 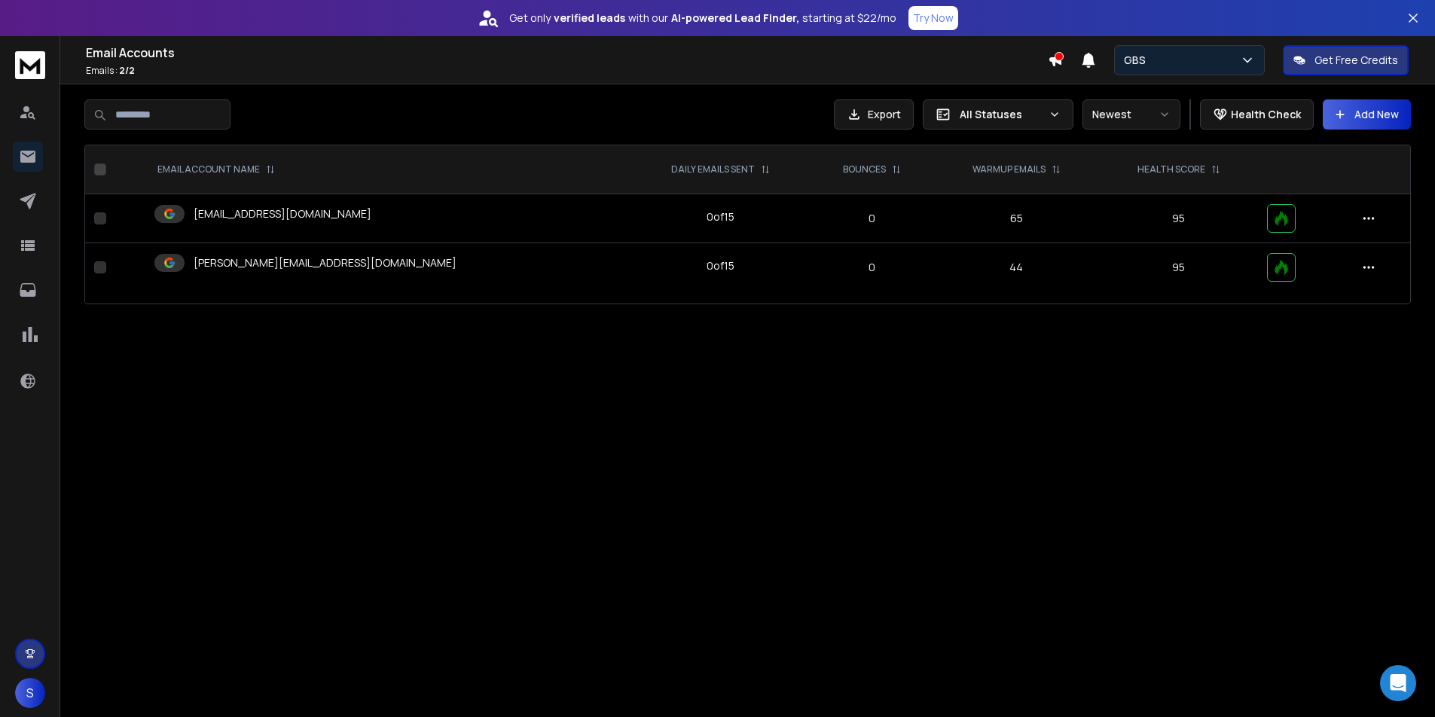 I want to click on span: S, so click(x=30, y=693).